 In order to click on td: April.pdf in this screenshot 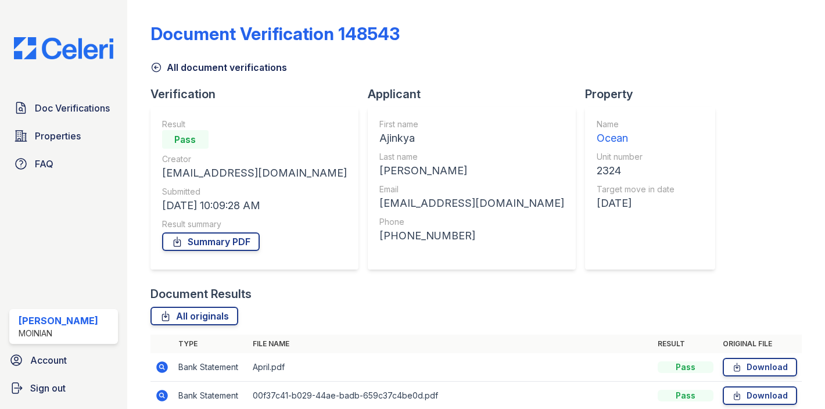, I will do `click(450, 367)`.